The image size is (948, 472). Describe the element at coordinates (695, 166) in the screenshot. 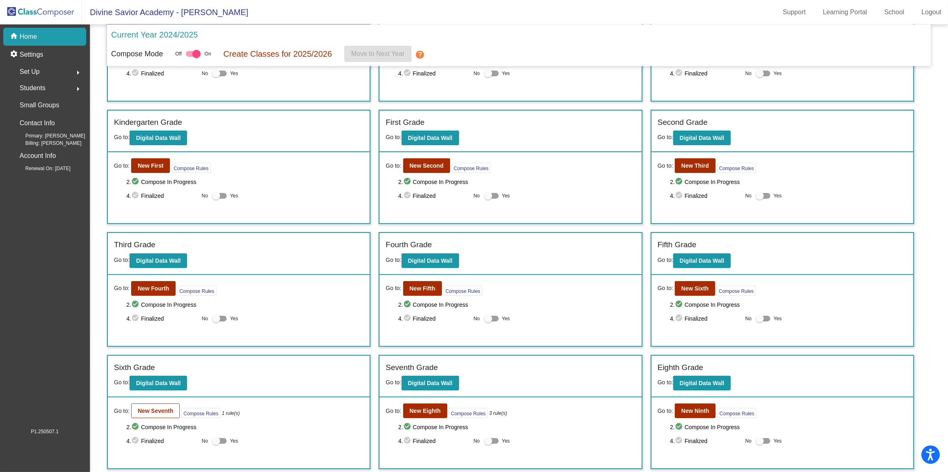

I see `button: New Third` at that location.